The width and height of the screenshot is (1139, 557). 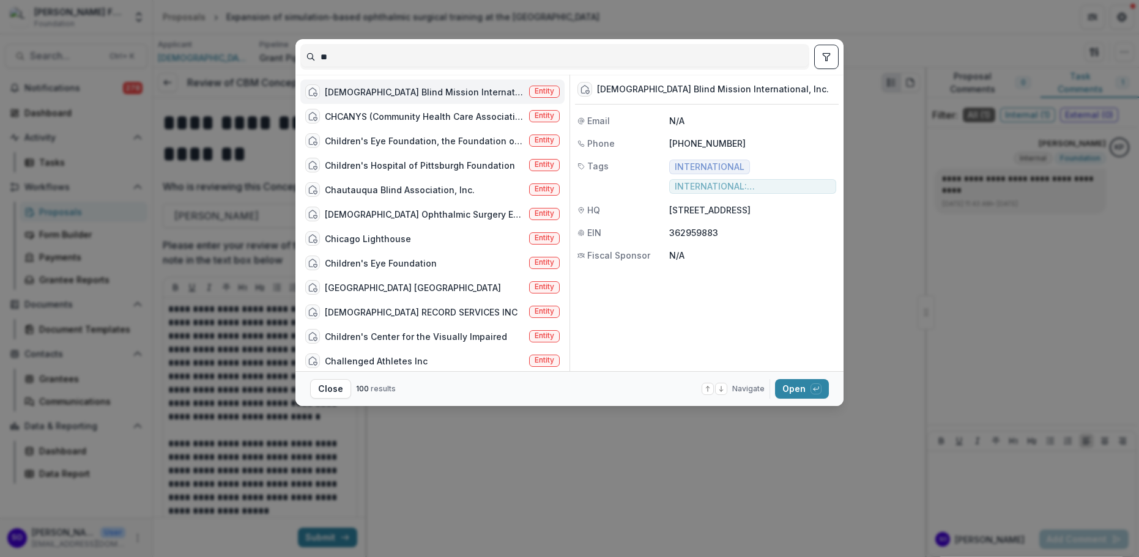 What do you see at coordinates (826, 57) in the screenshot?
I see `button: toggle filters` at bounding box center [826, 57].